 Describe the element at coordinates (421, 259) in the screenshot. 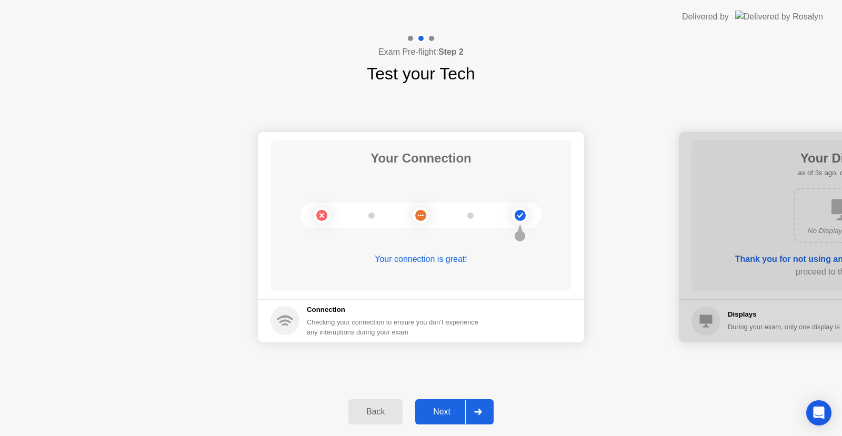

I see `div: Your connection is great!` at that location.